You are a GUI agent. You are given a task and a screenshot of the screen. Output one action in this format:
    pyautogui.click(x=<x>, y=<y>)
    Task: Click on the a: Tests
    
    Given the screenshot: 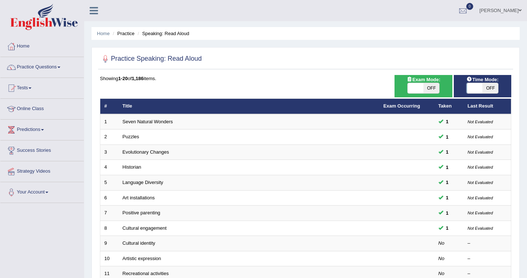 What is the action you would take?
    pyautogui.click(x=42, y=87)
    